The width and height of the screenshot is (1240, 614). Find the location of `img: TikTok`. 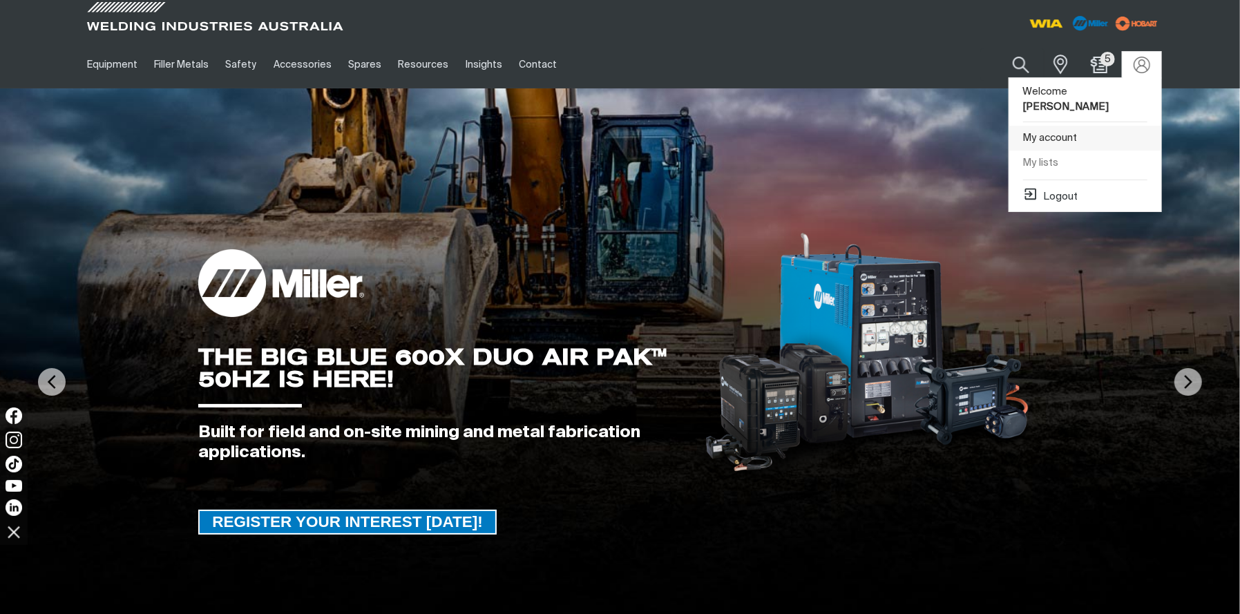

img: TikTok is located at coordinates (14, 464).